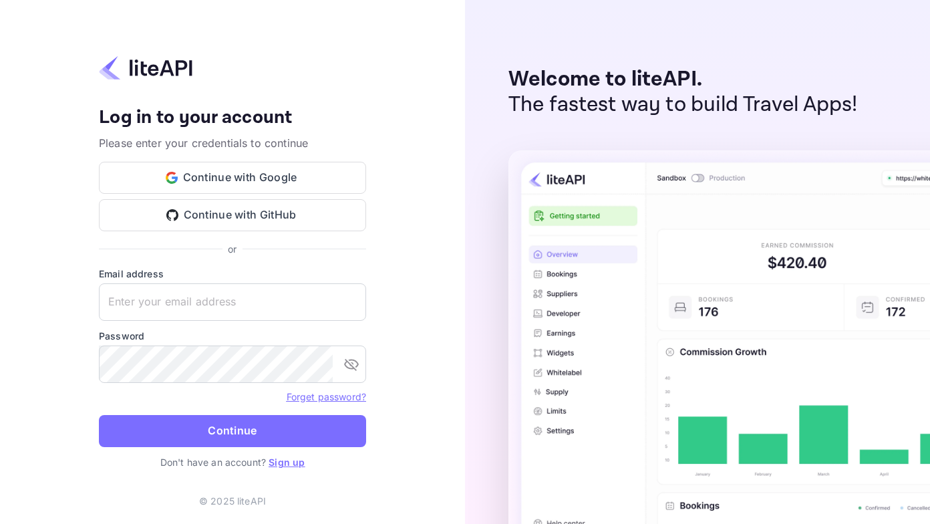 The width and height of the screenshot is (930, 524). What do you see at coordinates (287, 462) in the screenshot?
I see `a: Sign up` at bounding box center [287, 462].